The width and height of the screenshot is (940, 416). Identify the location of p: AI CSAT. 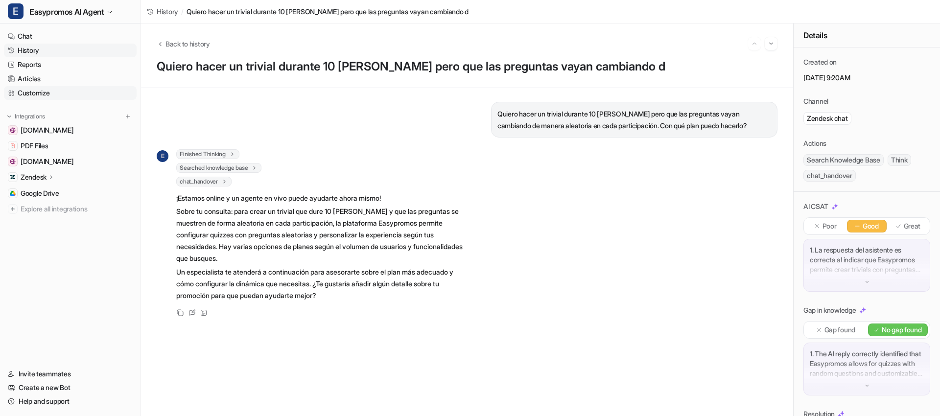
(816, 207).